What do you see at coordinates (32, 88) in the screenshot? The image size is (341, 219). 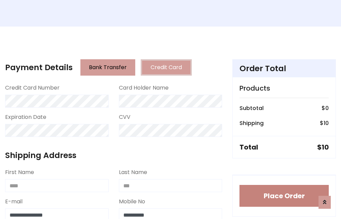 I see `label: Credit Card Number` at bounding box center [32, 88].